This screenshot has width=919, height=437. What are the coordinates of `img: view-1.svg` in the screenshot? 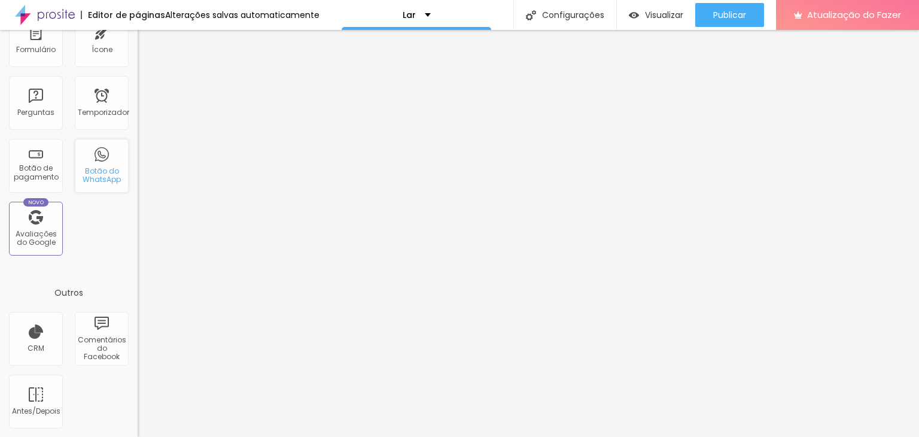 It's located at (634, 15).